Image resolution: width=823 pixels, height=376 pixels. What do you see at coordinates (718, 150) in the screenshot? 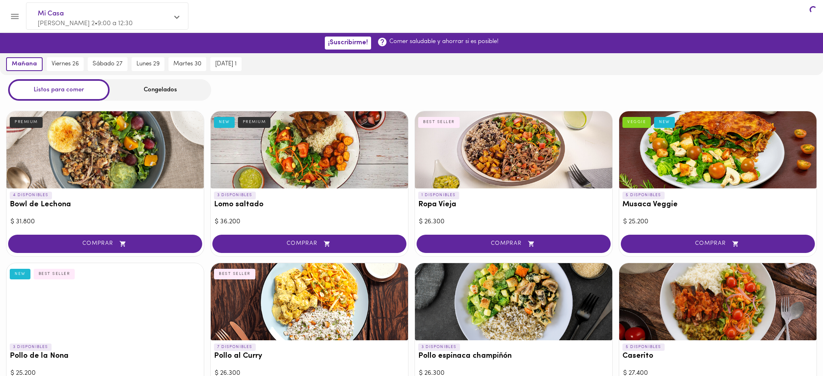
I see `div: Musaca Veggie` at bounding box center [718, 150].